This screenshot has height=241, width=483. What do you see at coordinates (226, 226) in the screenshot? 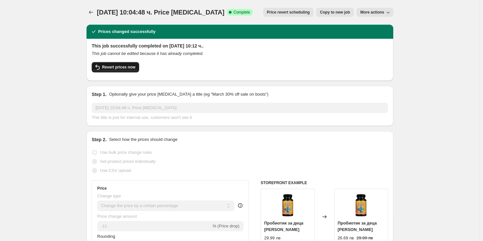
I see `span: % (Price drop)` at bounding box center [226, 226].